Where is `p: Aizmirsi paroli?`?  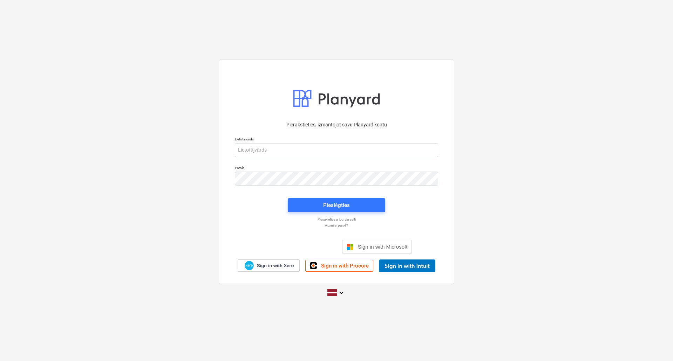
p: Aizmirsi paroli? is located at coordinates (337, 225).